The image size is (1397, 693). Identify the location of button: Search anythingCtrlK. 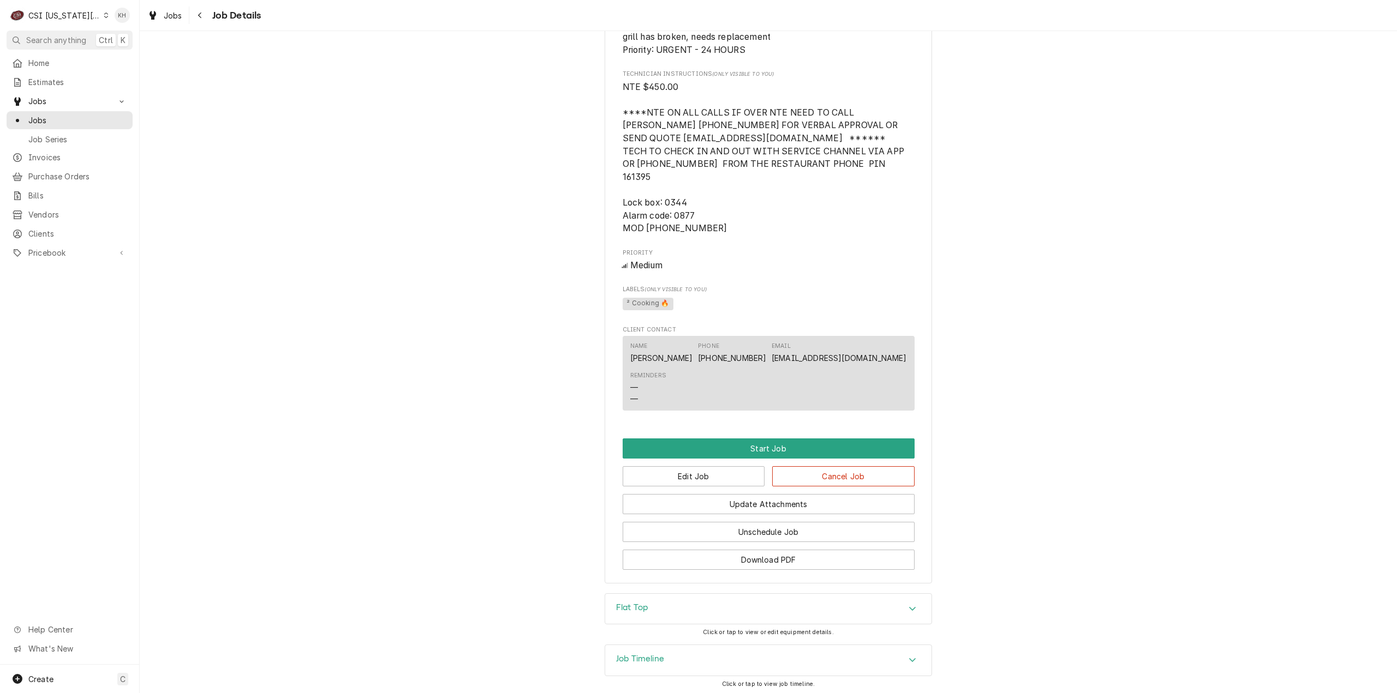
(69, 40).